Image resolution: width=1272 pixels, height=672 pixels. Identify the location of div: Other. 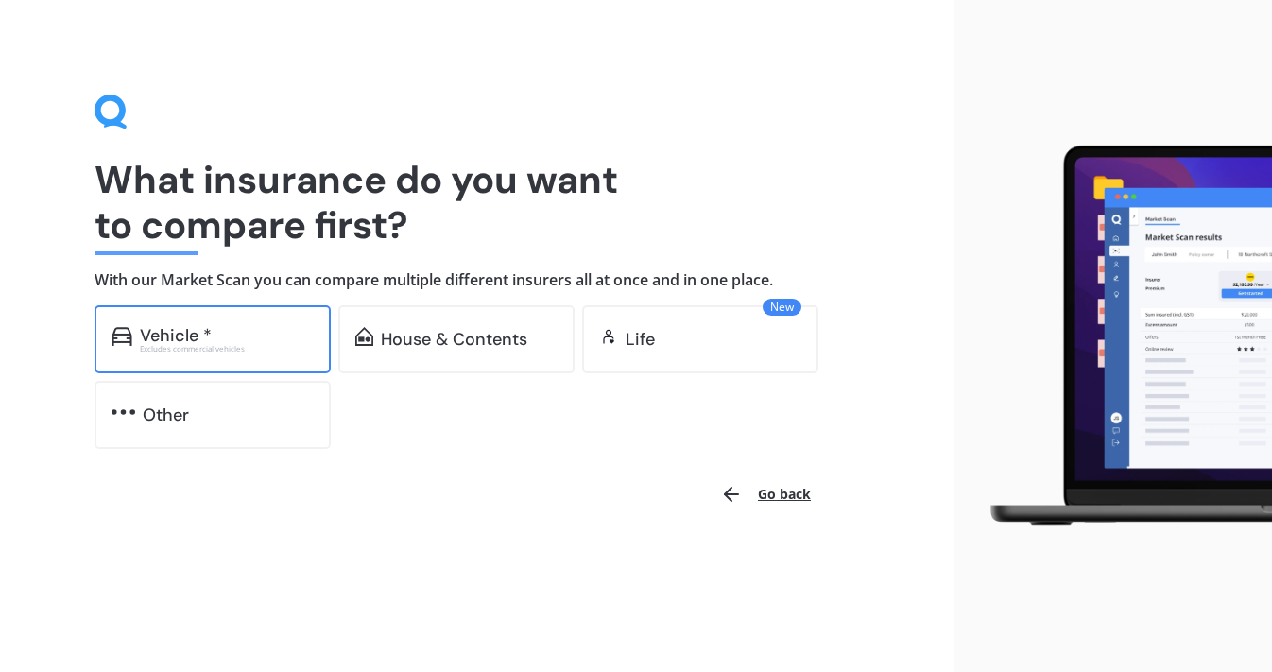
(165, 415).